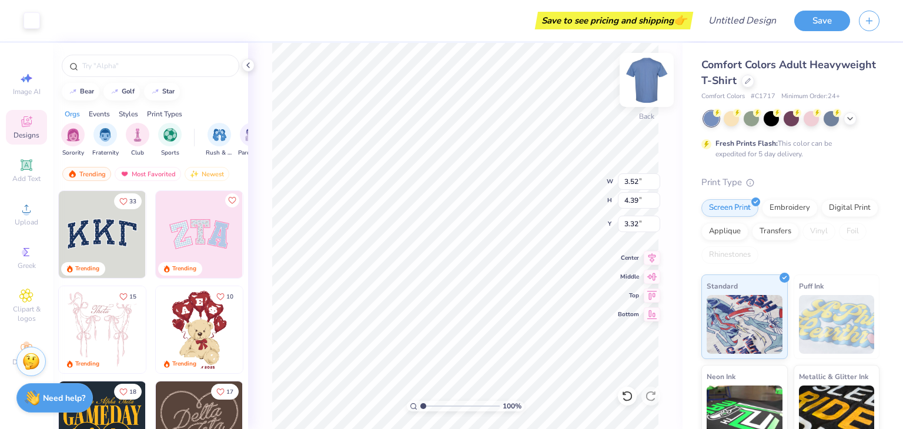  I want to click on img: most_fav.gif, so click(125, 174).